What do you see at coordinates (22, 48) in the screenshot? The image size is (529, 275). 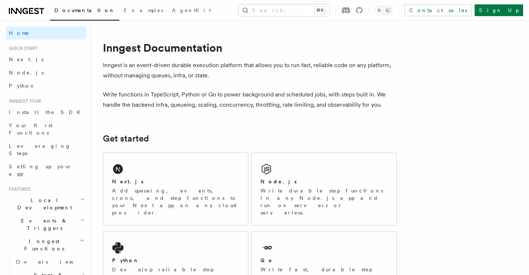 I see `span: Quick start` at bounding box center [22, 48].